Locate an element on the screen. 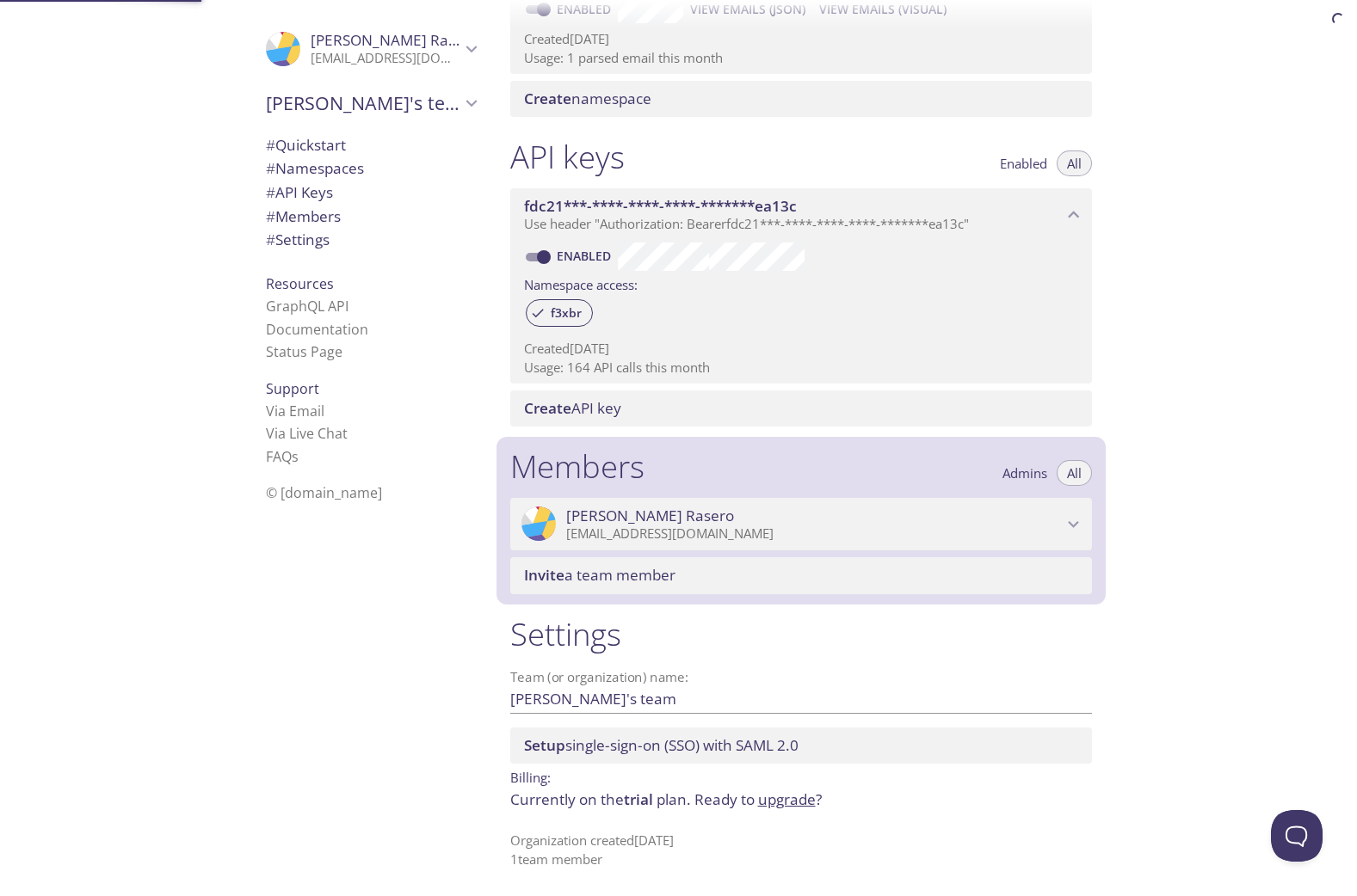  span: Quickstart is located at coordinates (306, 144).